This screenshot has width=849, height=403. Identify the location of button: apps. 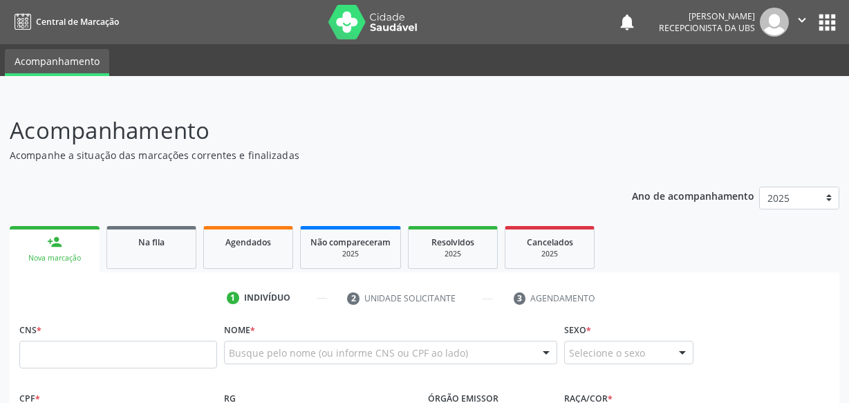
(827, 22).